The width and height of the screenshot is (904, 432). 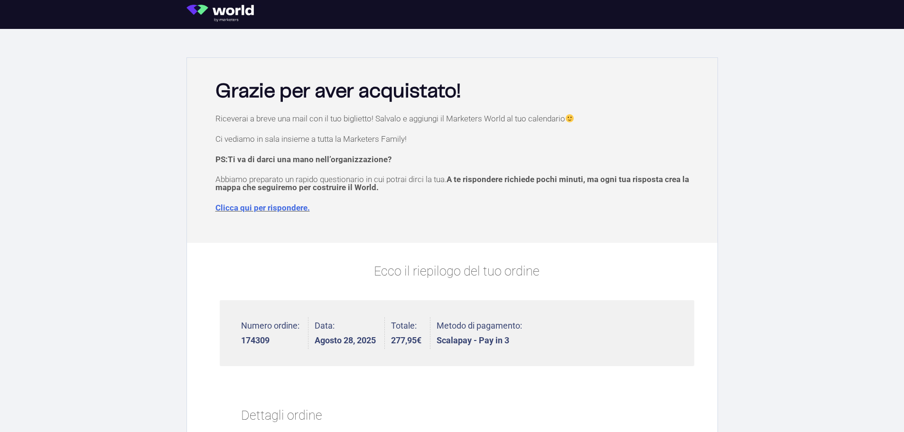 What do you see at coordinates (457, 272) in the screenshot?
I see `p: Ecco il riepilogo del tuo ordine` at bounding box center [457, 272].